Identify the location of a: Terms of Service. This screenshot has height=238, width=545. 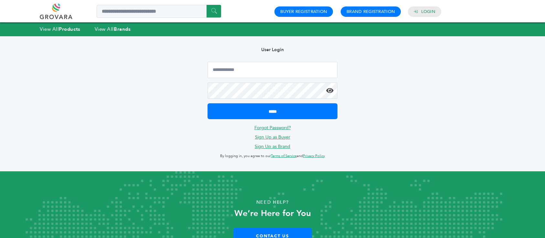
(284, 156).